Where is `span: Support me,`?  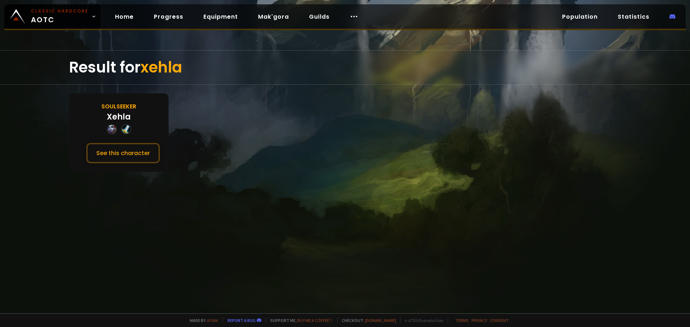 span: Support me, is located at coordinates (299, 320).